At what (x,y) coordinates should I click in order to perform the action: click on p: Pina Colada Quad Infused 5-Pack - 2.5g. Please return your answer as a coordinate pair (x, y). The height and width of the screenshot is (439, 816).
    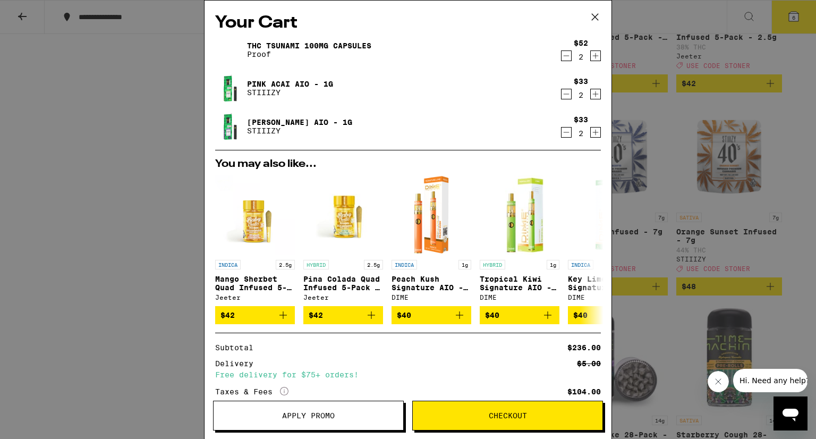
    Looking at the image, I should click on (343, 283).